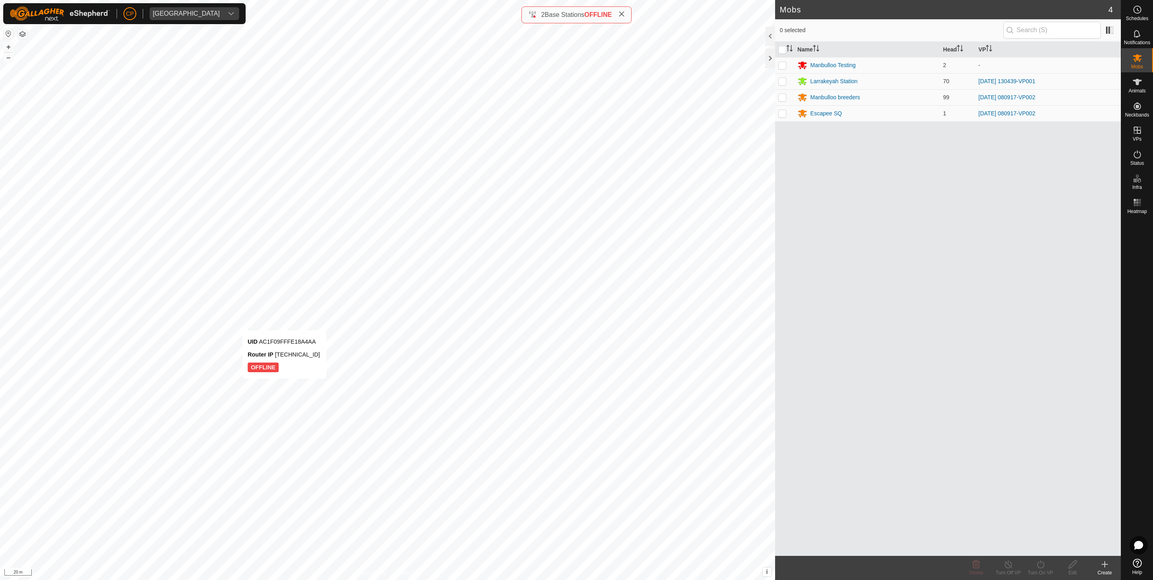 Image resolution: width=1153 pixels, height=580 pixels. Describe the element at coordinates (1137, 211) in the screenshot. I see `span: Heatmap` at that location.